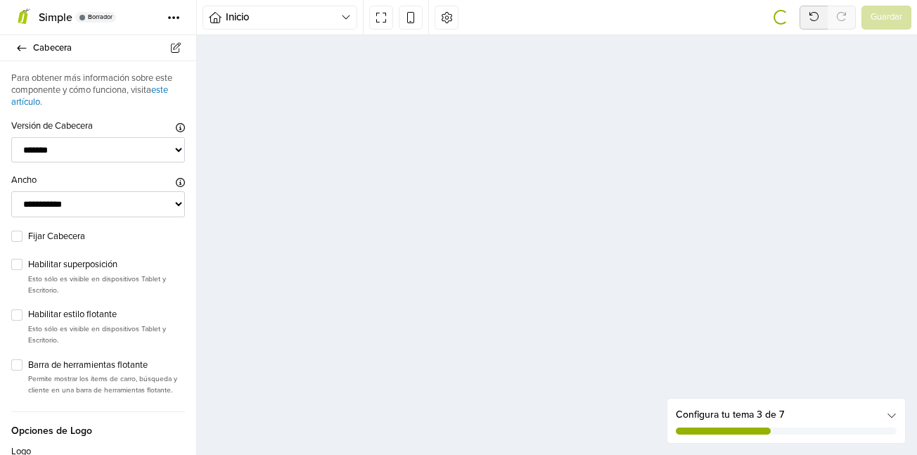  What do you see at coordinates (98, 90) in the screenshot?
I see `p: Para obtener más información sobre este componente y cómo funciona, visita .` at bounding box center [98, 90].